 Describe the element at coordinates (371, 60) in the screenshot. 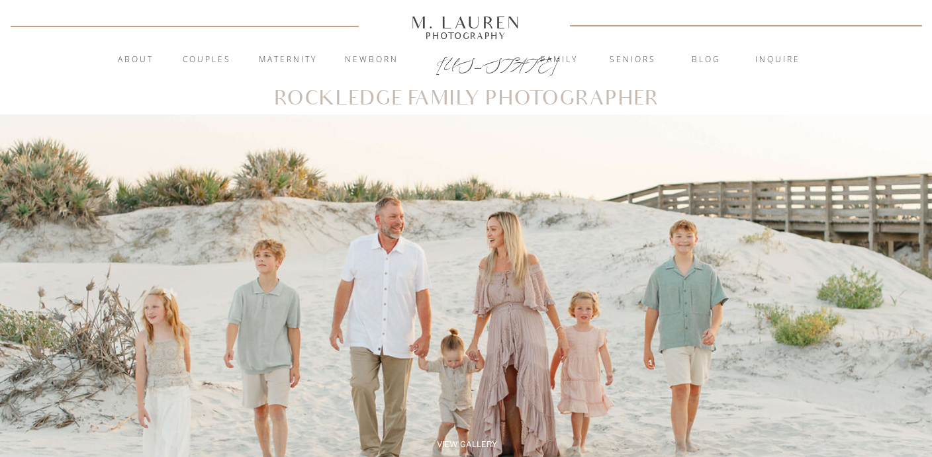

I see `nav: Newborn` at that location.